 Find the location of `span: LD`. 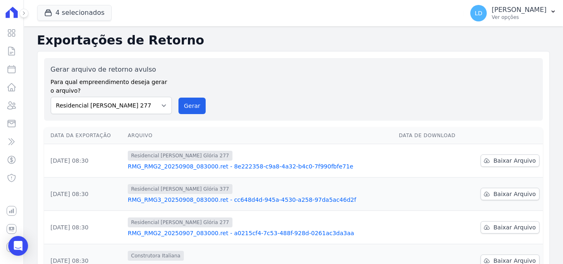

span: LD is located at coordinates (479, 13).